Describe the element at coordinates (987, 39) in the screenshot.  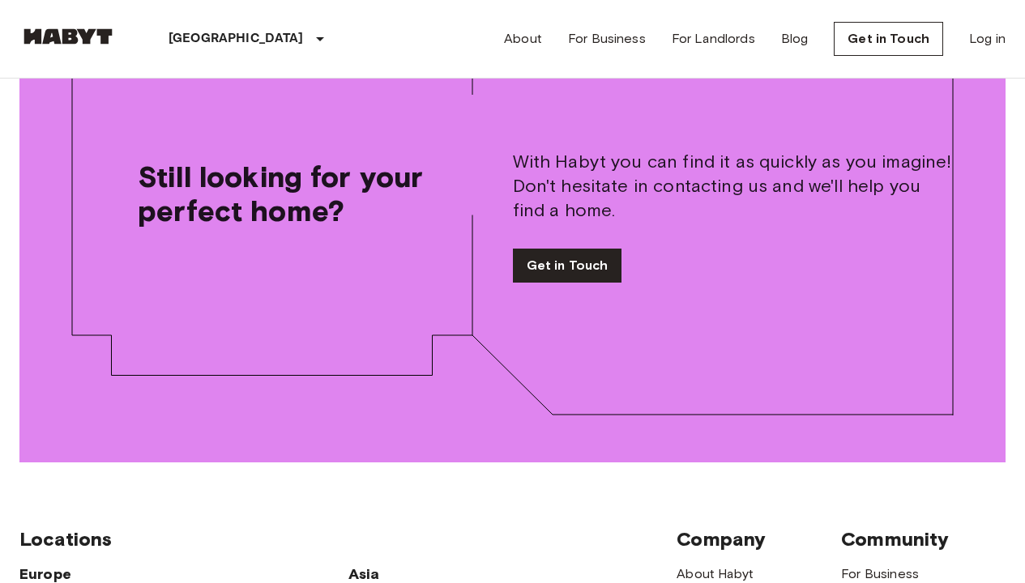
I see `a: Log in` at that location.